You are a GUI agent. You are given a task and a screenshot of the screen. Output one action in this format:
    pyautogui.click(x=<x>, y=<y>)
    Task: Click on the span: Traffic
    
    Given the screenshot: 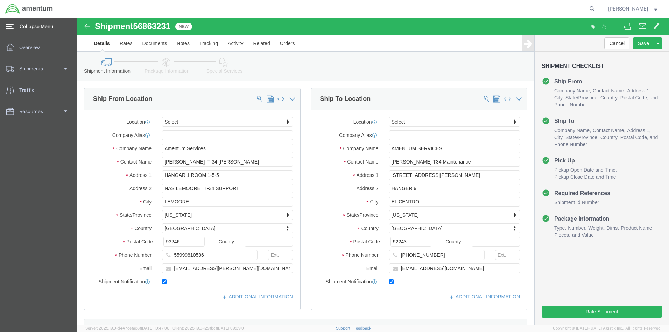 What is the action you would take?
    pyautogui.click(x=29, y=90)
    